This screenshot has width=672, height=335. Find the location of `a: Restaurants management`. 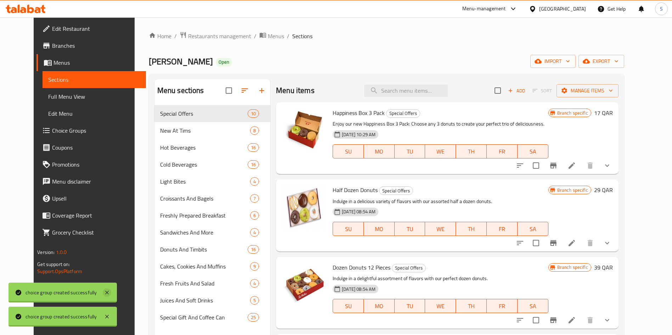

a: Restaurants management is located at coordinates (215, 36).